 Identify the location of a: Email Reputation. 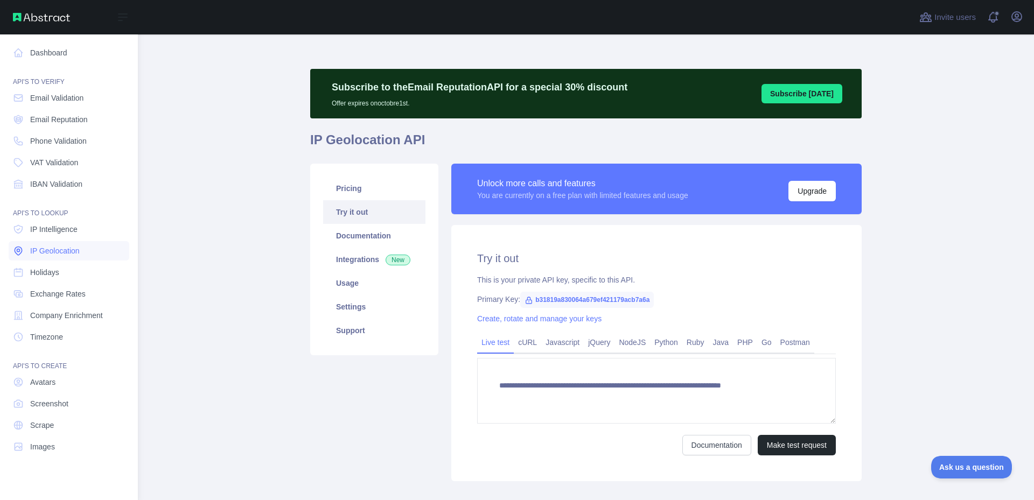
(69, 120).